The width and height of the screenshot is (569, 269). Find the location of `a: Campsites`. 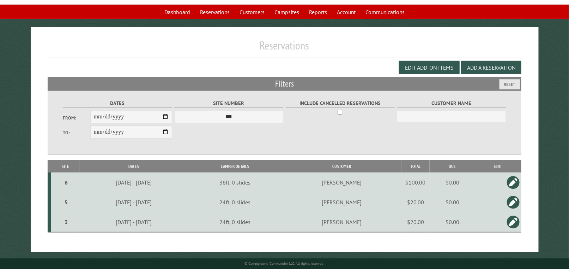

a: Campsites is located at coordinates (287, 12).